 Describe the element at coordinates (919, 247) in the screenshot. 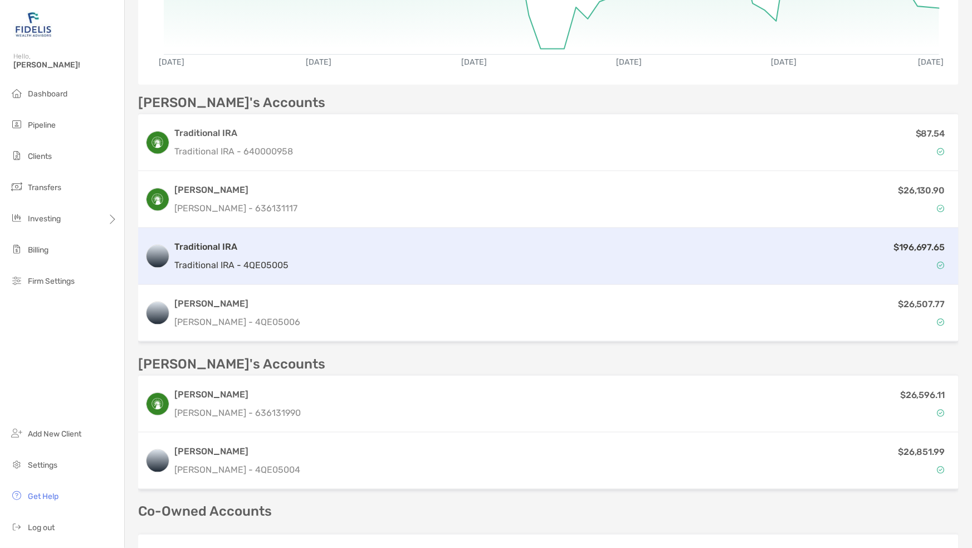

I see `p: $196,697.65` at that location.